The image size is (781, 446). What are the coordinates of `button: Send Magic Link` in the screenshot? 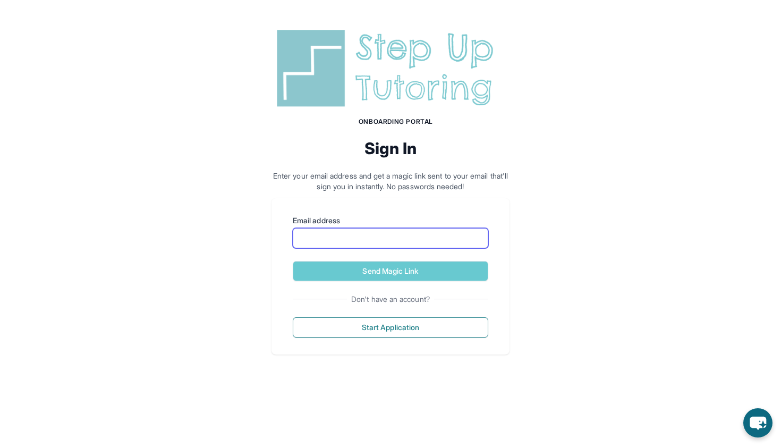 It's located at (390, 271).